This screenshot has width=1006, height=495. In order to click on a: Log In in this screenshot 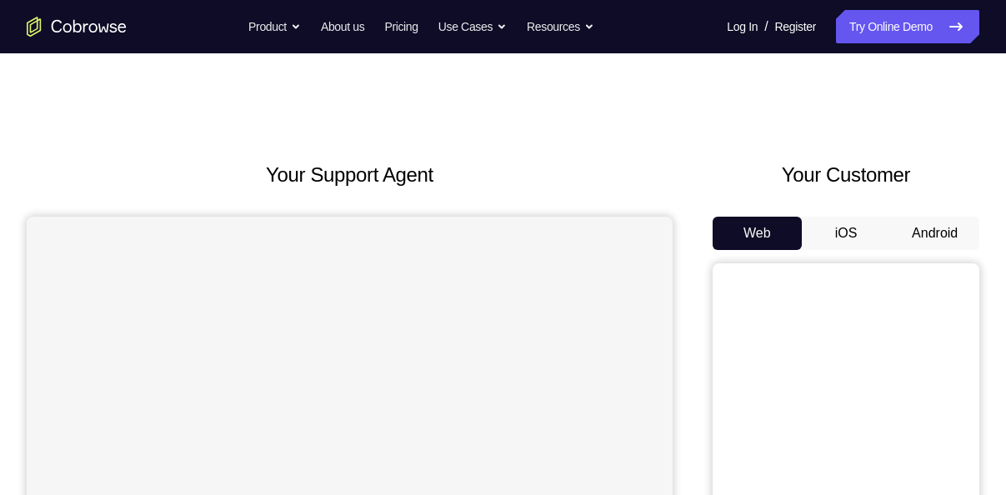, I will do `click(742, 27)`.